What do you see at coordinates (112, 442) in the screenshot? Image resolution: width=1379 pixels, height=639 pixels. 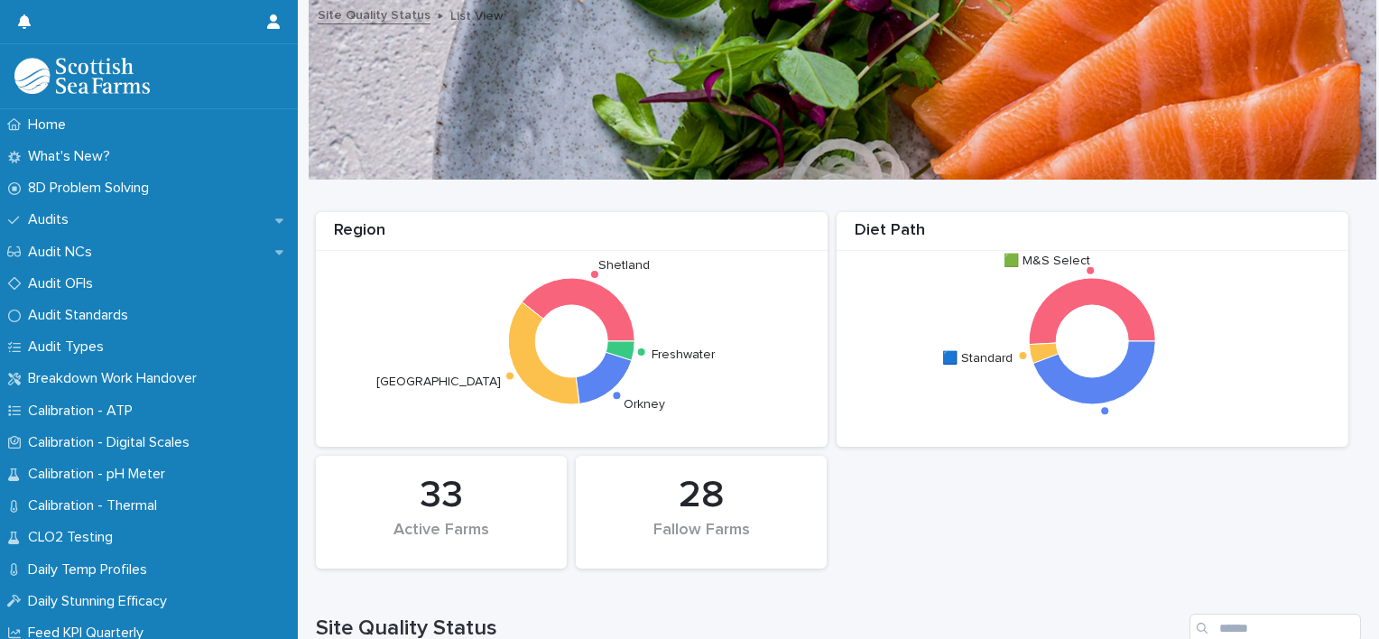 I see `p: Calibration - Digital Scales` at bounding box center [112, 442].